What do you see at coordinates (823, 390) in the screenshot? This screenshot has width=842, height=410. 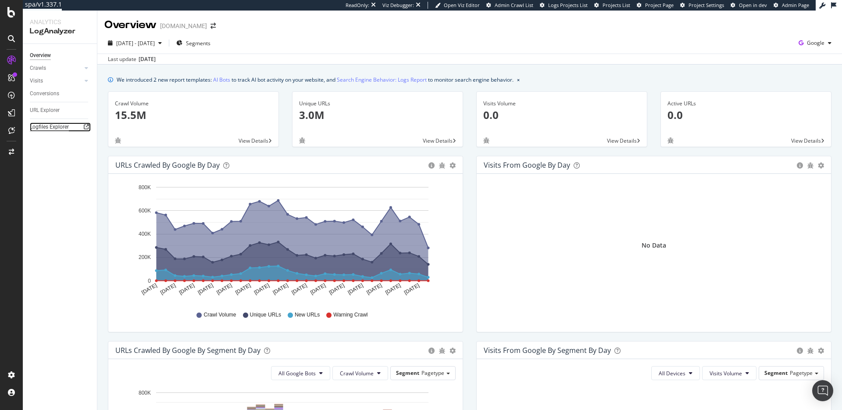 I see `div: Open Intercom Messenger` at bounding box center [823, 390].